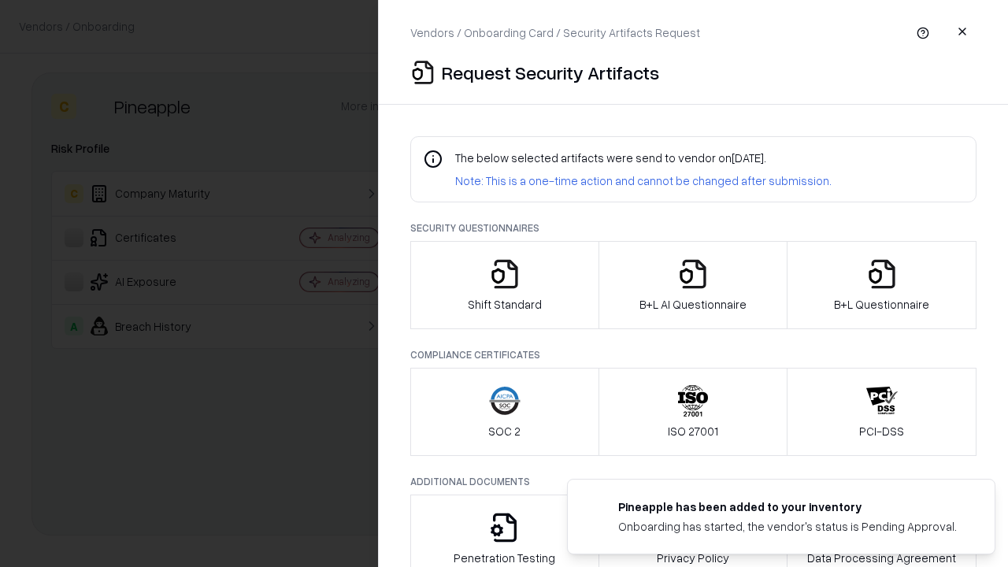 The height and width of the screenshot is (567, 1008). I want to click on button: B+L AI Questionnaire, so click(693, 285).